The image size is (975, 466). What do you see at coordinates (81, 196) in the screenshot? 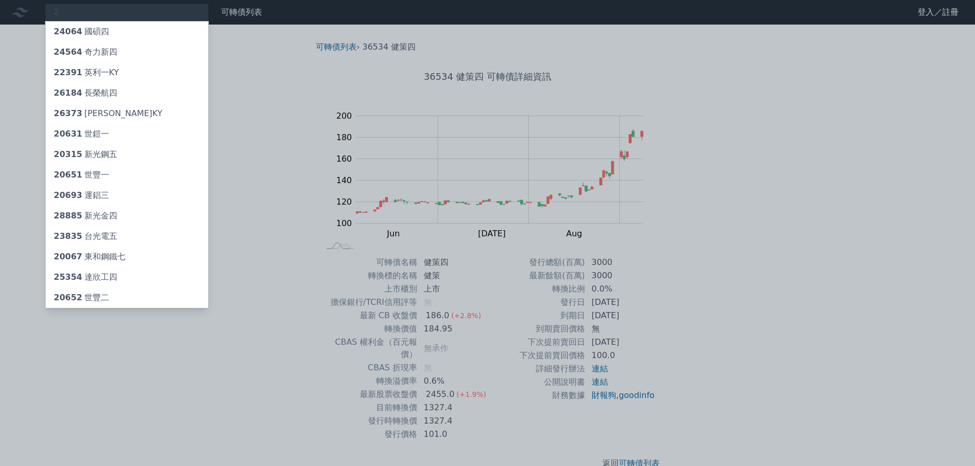
I see `div: 運錩三` at bounding box center [81, 196].